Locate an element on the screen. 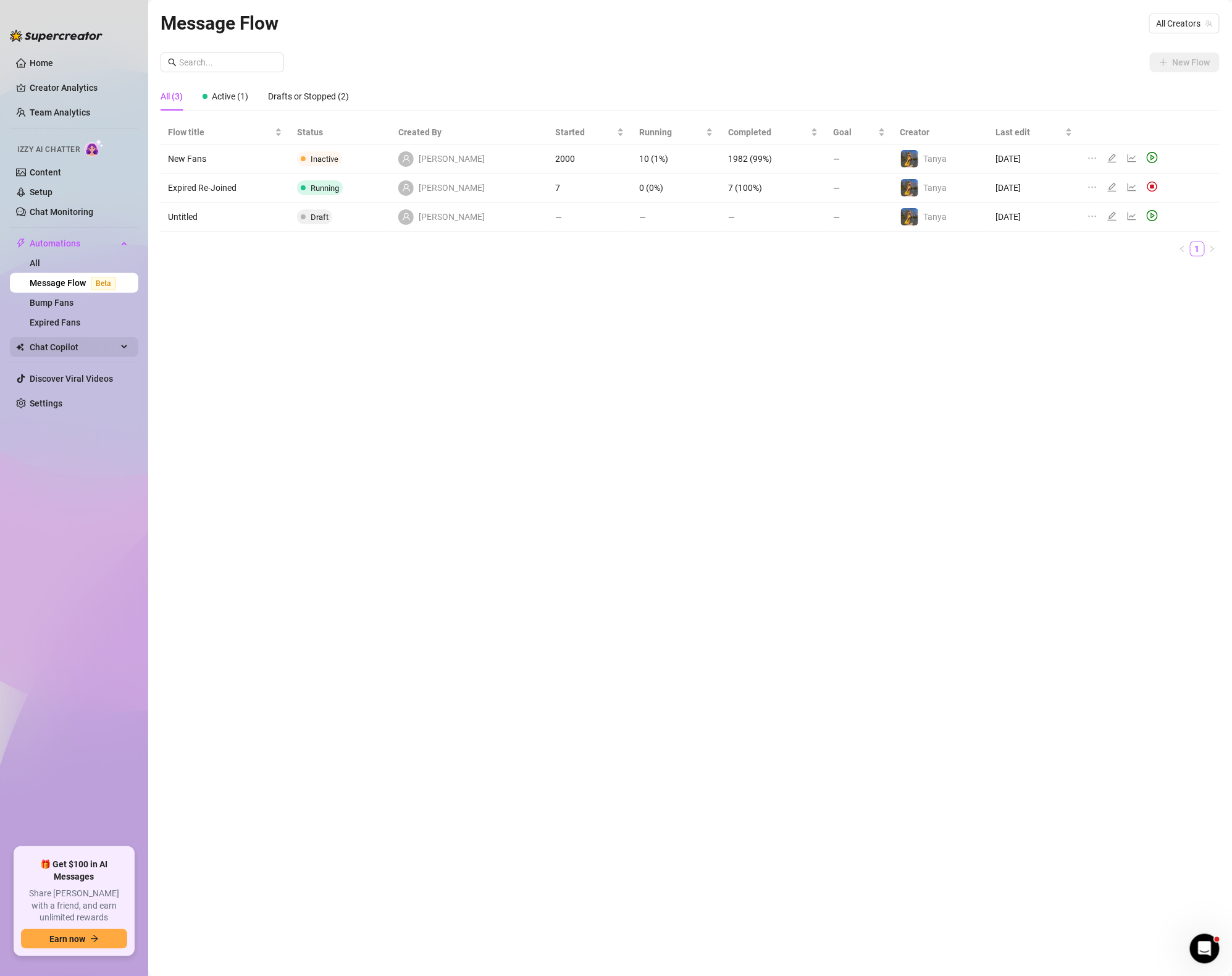  a: Discover Viral Videos is located at coordinates (71, 378).